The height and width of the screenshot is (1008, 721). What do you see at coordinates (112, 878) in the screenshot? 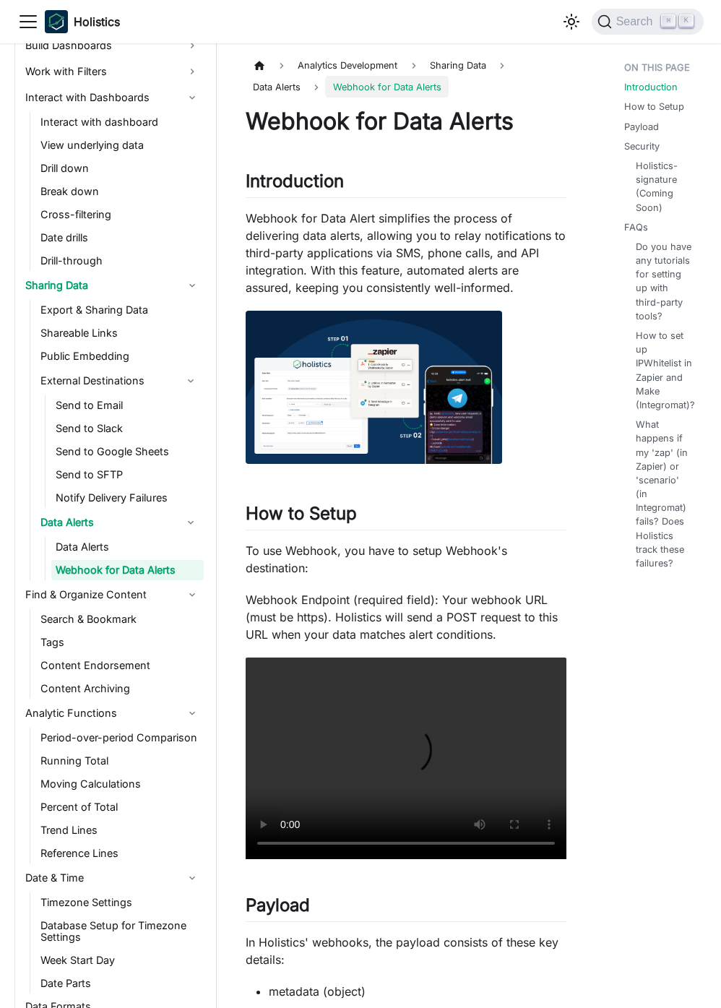
I see `a: Date & Time` at bounding box center [112, 878].